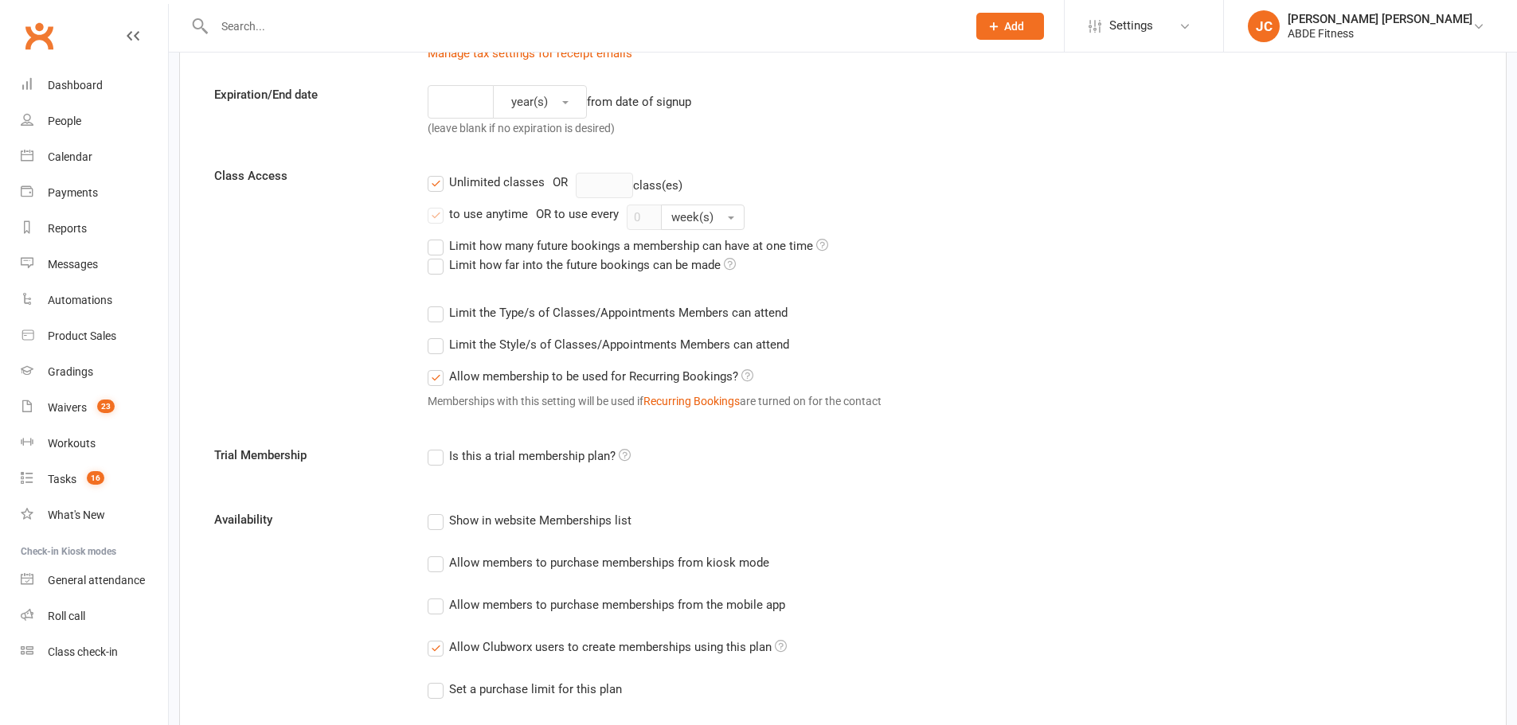 Image resolution: width=1517 pixels, height=725 pixels. I want to click on label: Limit how many future bookings a membership can have at one time, so click(627, 246).